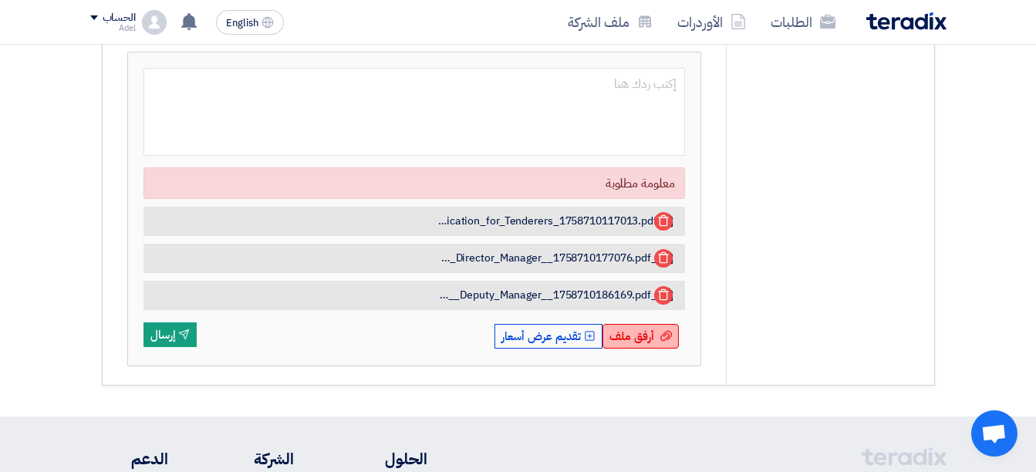 This screenshot has width=1036, height=472. What do you see at coordinates (632, 336) in the screenshot?
I see `span: أرفق ملف` at bounding box center [632, 336].